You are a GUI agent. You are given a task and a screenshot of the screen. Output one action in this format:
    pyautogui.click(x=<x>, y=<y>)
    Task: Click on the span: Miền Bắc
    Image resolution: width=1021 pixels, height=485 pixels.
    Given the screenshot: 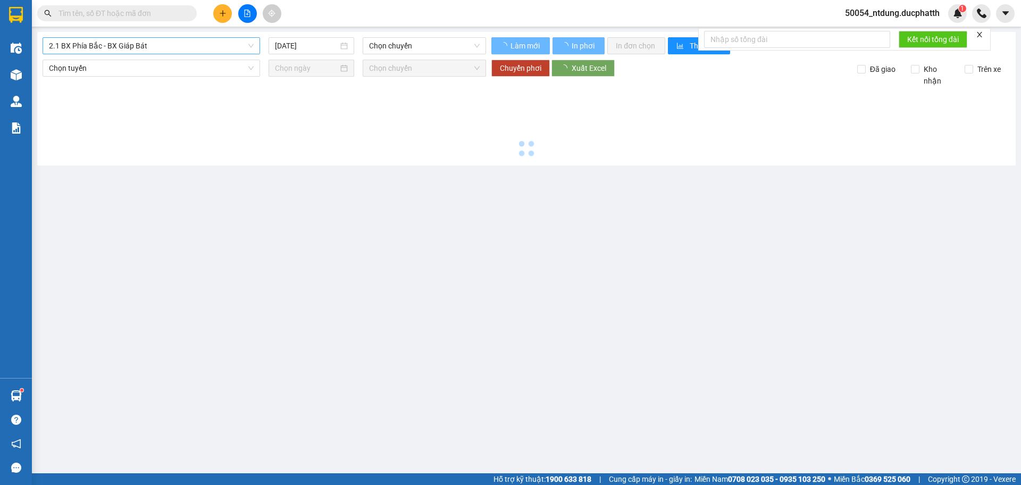 What is the action you would take?
    pyautogui.click(x=872, y=479)
    